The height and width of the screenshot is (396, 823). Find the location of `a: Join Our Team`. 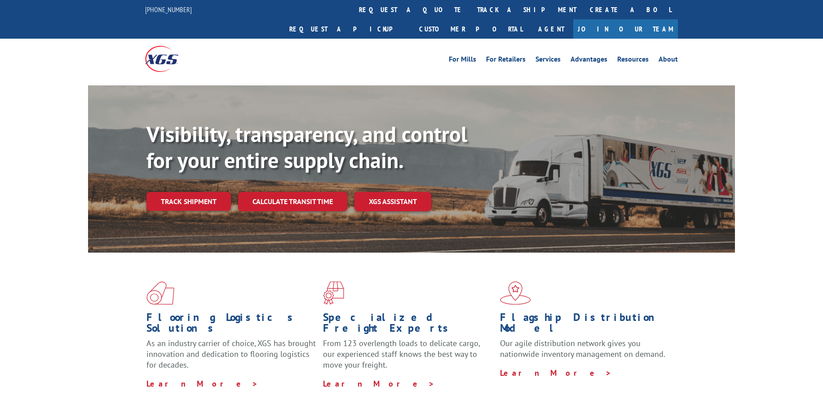

a: Join Our Team is located at coordinates (626, 29).